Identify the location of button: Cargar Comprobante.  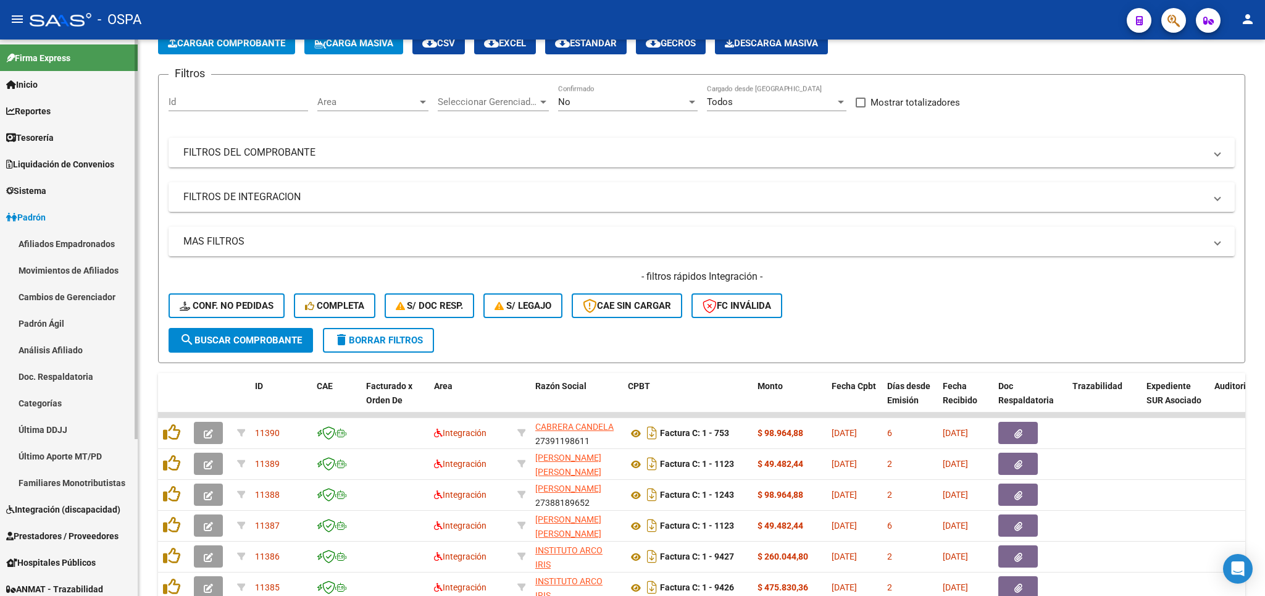
(227, 43).